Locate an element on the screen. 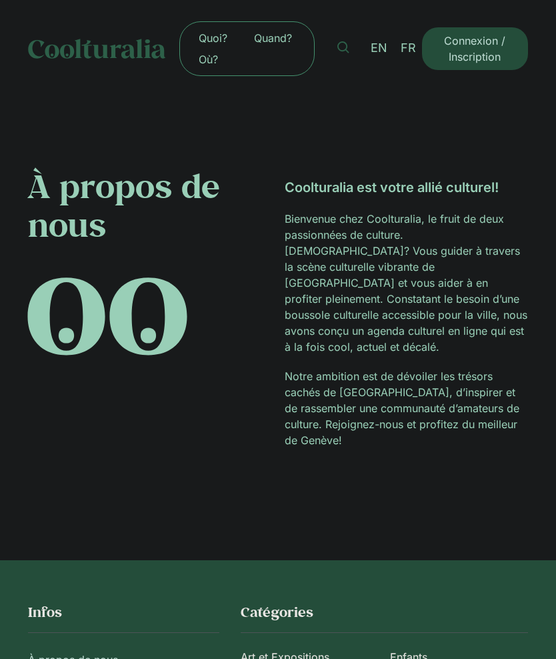 This screenshot has width=556, height=659. h2: Infos is located at coordinates (123, 612).